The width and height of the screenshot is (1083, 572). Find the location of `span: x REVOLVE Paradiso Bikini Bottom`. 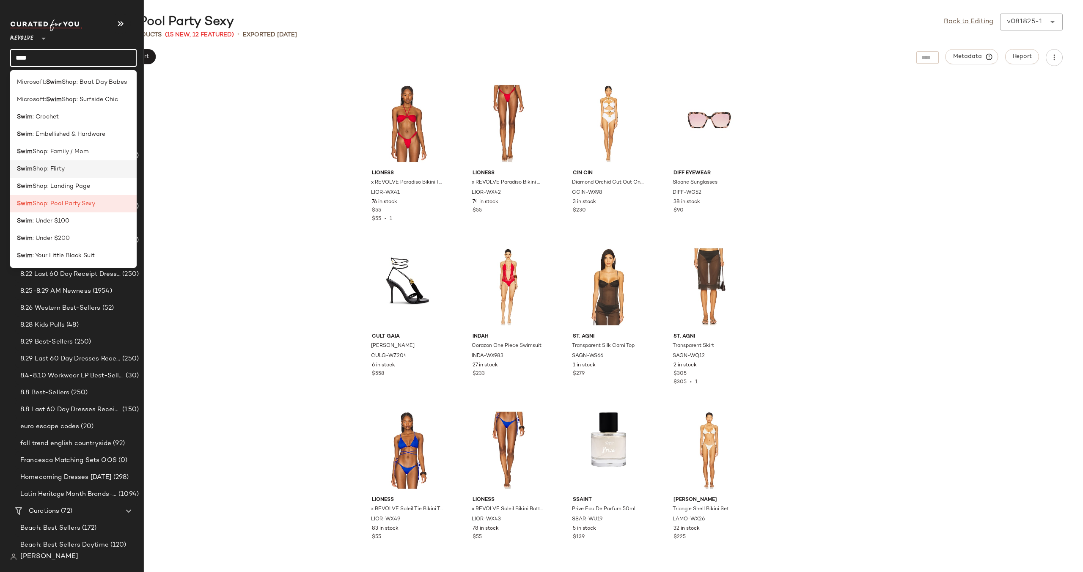

span: x REVOLVE Paradiso Bikini Bottom is located at coordinates (507, 183).